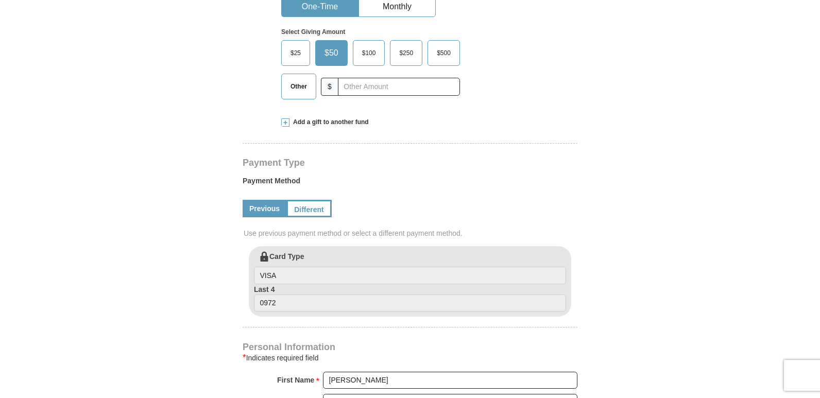 This screenshot has width=820, height=398. Describe the element at coordinates (410, 298) in the screenshot. I see `label: Last 4` at that location.